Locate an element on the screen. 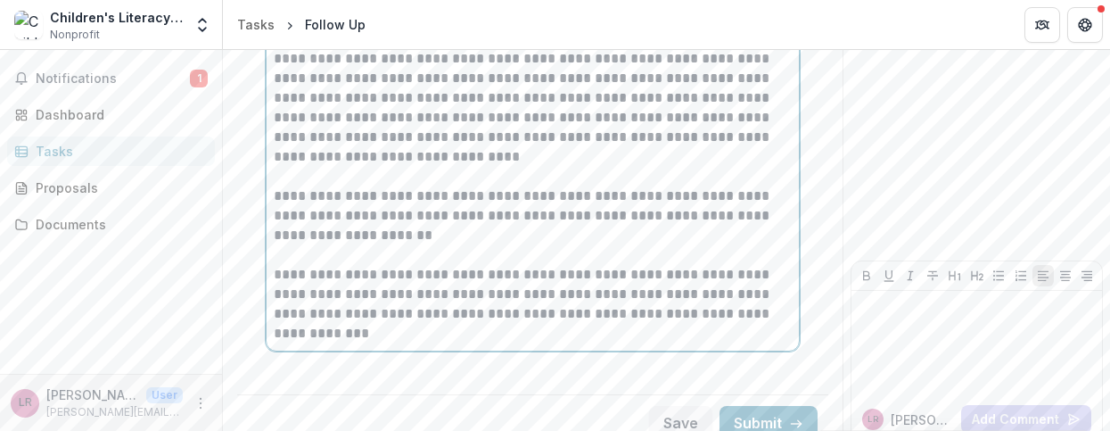  span: Notifications is located at coordinates (112, 78).